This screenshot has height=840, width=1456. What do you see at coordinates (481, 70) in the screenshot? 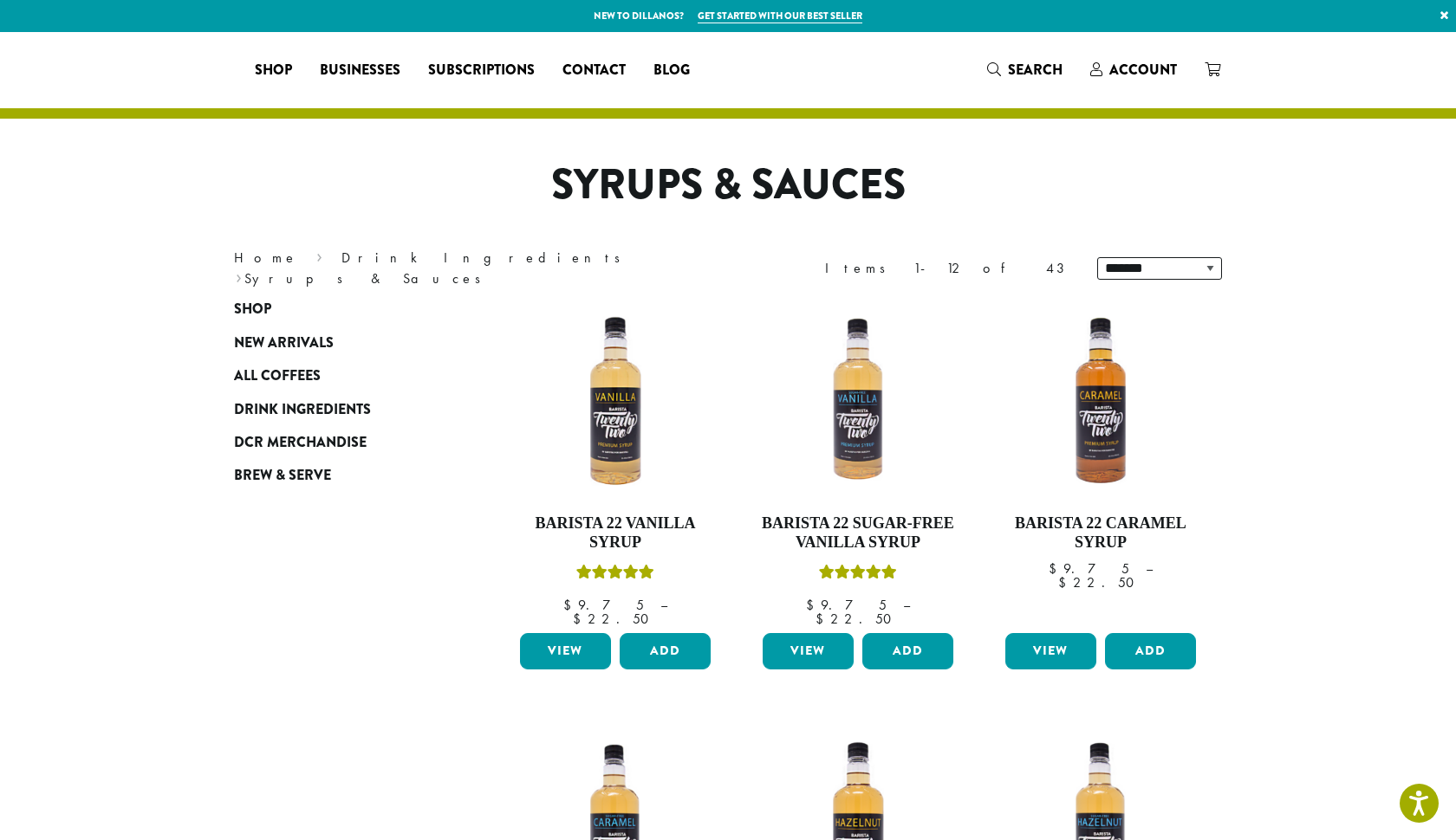
I see `span: Subscriptions` at bounding box center [481, 70].